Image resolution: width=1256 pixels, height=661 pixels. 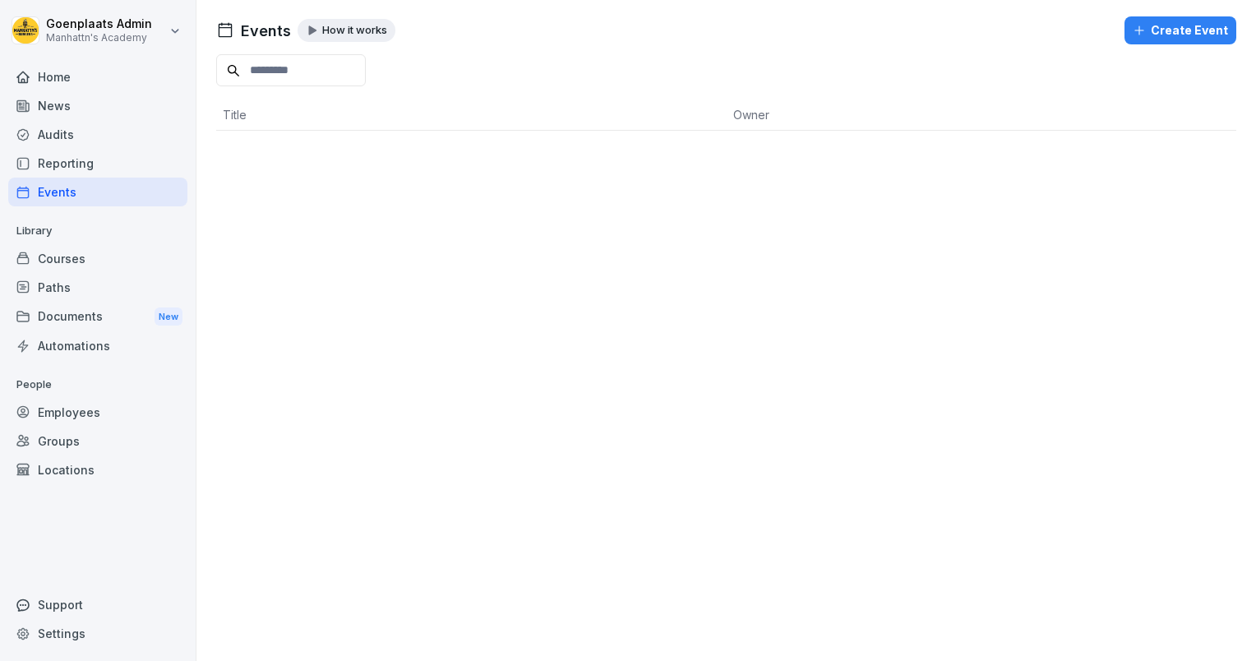 What do you see at coordinates (98, 633) in the screenshot?
I see `div: Settings` at bounding box center [98, 633].